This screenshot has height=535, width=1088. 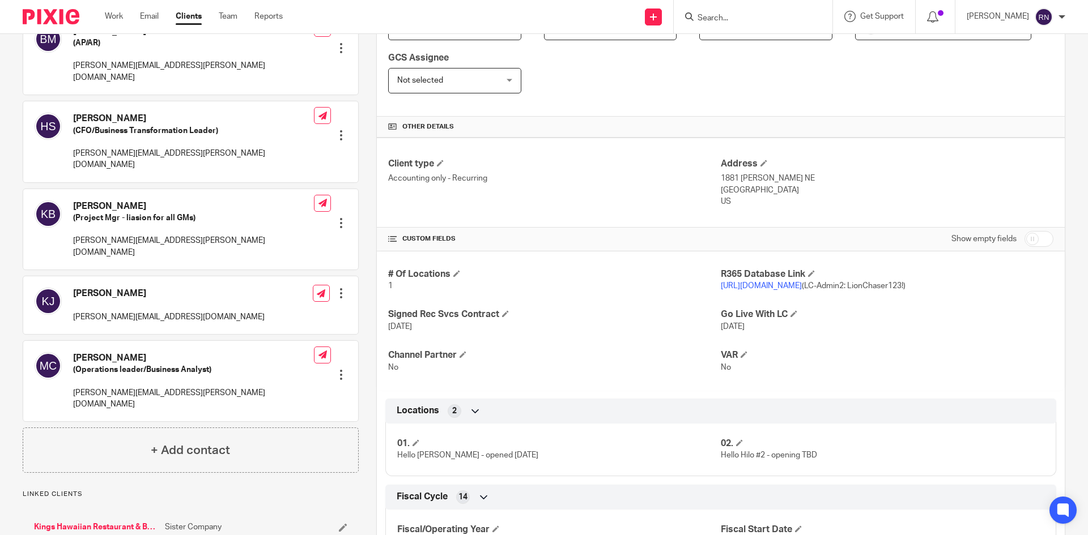 I want to click on p: Accounting only - Recurring, so click(x=554, y=178).